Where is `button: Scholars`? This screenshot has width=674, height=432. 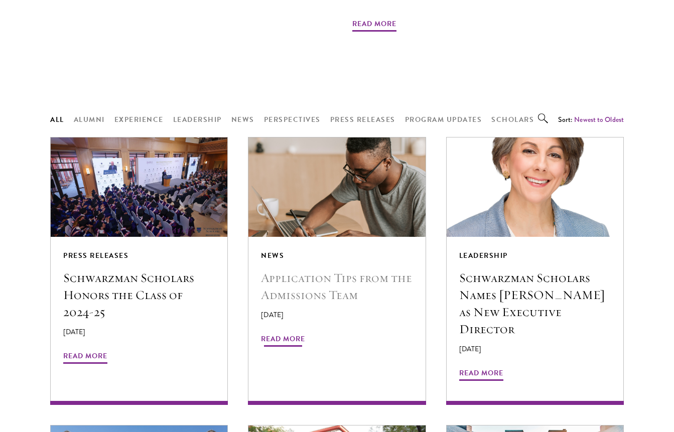 button: Scholars is located at coordinates (512, 119).